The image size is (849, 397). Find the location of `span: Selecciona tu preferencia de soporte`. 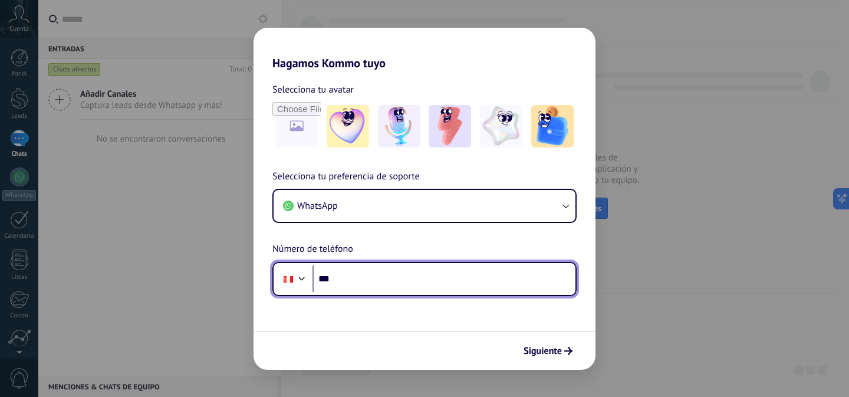

span: Selecciona tu preferencia de soporte is located at coordinates (346, 177).